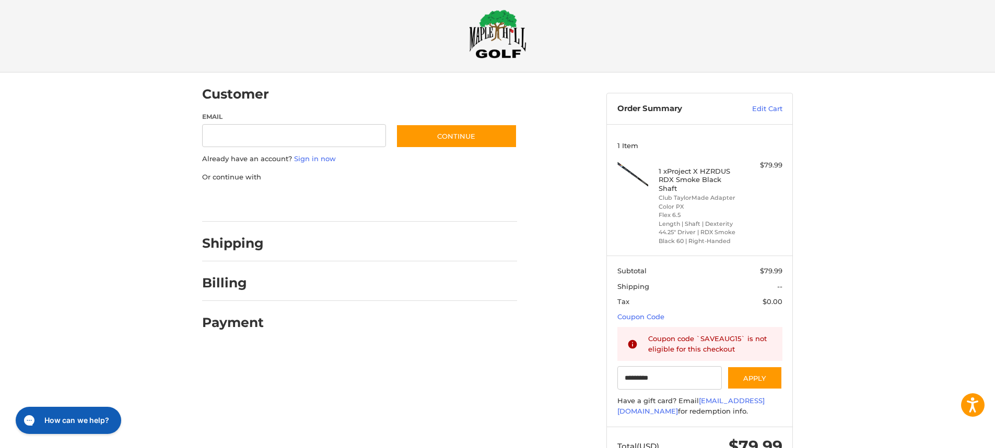 The height and width of the screenshot is (448, 995). Describe the element at coordinates (673, 109) in the screenshot. I see `h3: Order Summary` at that location.